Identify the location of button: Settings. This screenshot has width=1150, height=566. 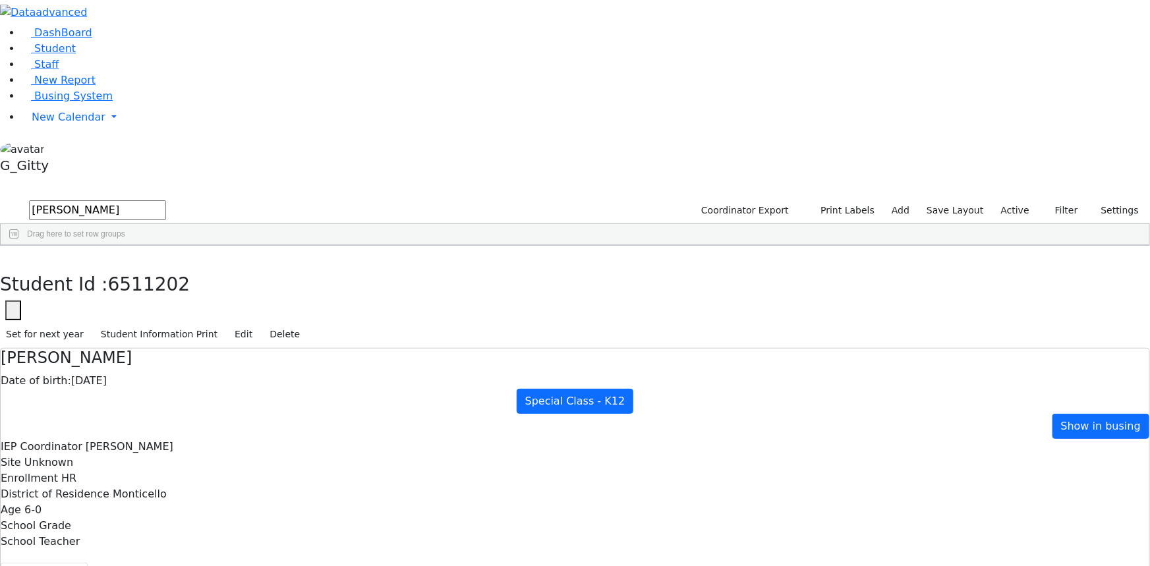
(1115, 210).